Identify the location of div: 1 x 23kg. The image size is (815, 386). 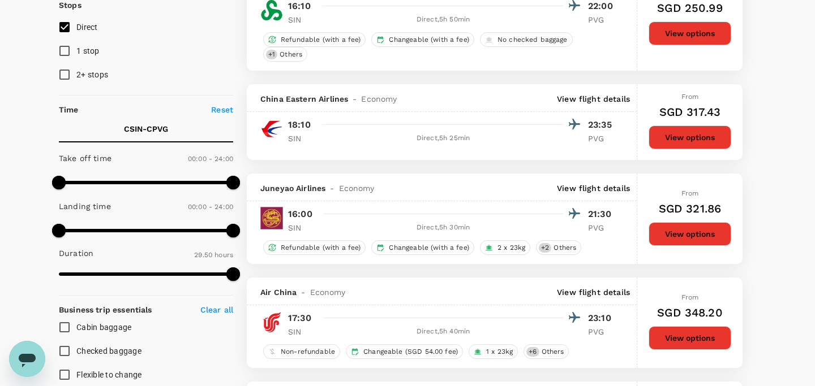
(493, 352).